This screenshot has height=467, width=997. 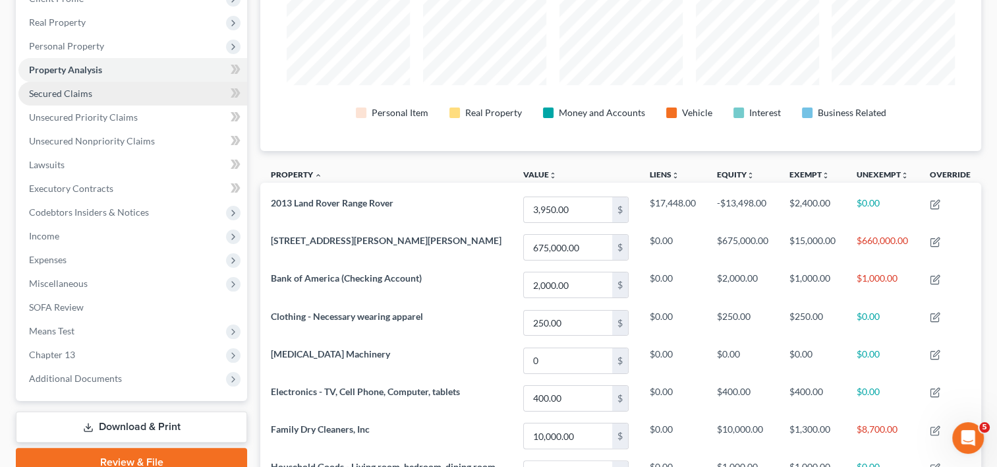 I want to click on td: $1,300.00, so click(x=813, y=435).